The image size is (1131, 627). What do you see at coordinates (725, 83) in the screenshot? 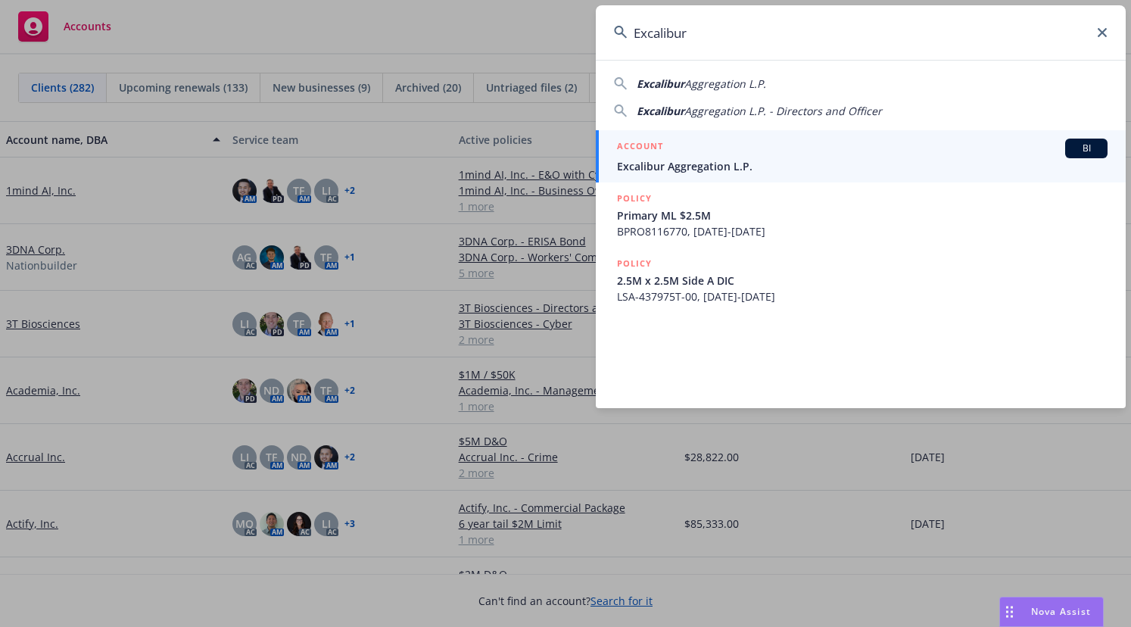
I see `span: Aggregation L.P.` at bounding box center [725, 83].